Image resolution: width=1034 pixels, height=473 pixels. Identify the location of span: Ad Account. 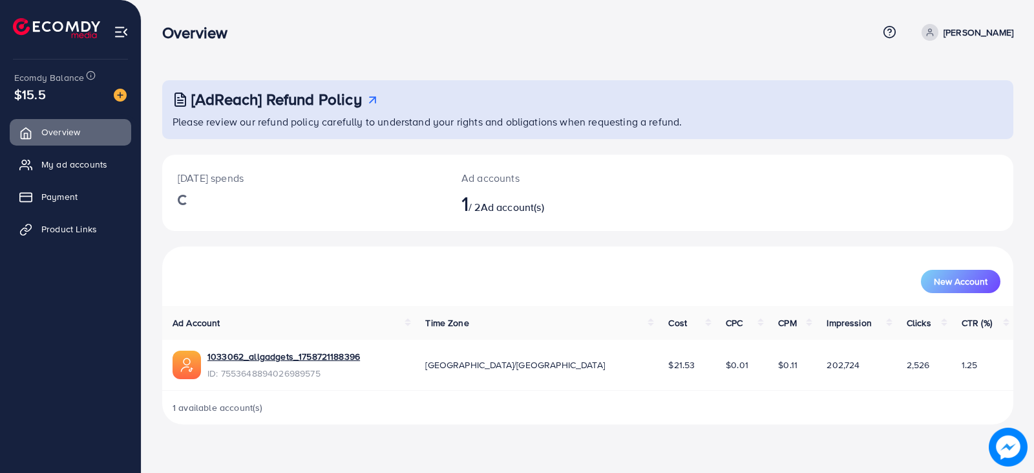
(197, 323).